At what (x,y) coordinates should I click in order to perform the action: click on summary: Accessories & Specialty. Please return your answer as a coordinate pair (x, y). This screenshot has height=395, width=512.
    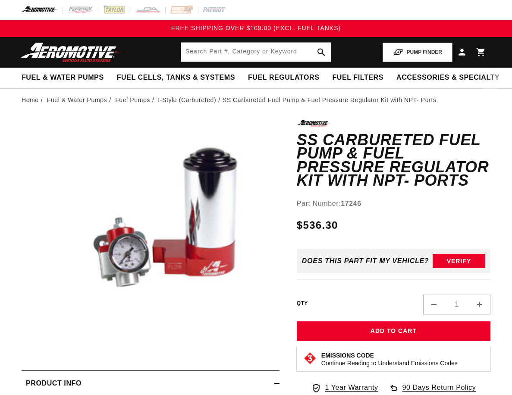
    Looking at the image, I should click on (448, 78).